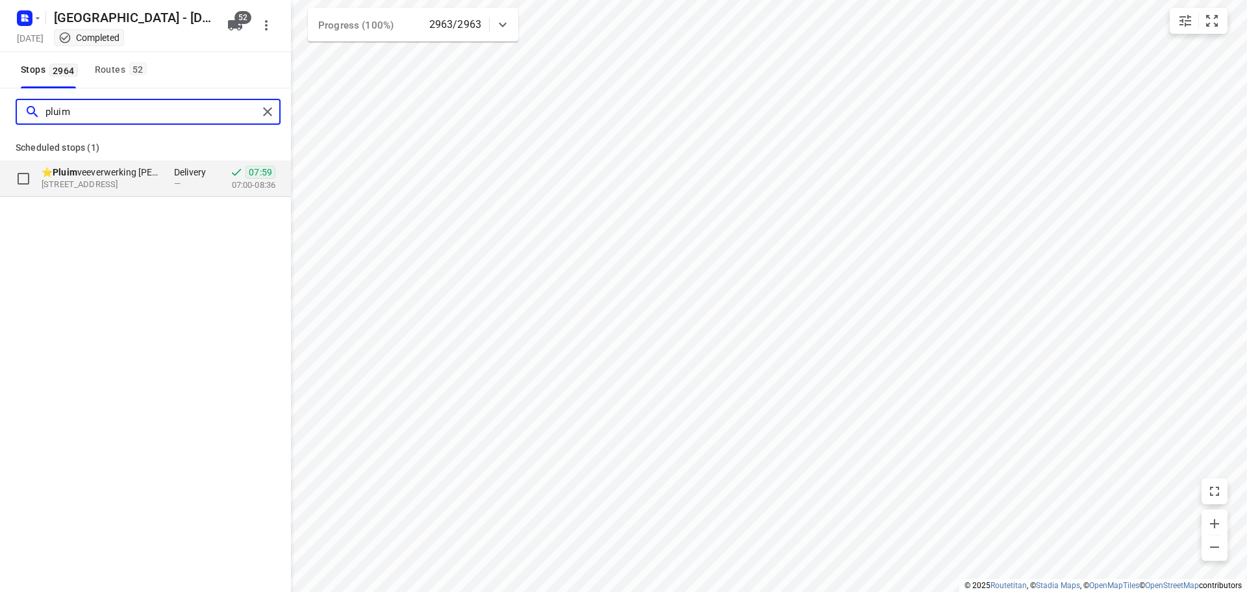 Image resolution: width=1247 pixels, height=592 pixels. What do you see at coordinates (1103, 585) in the screenshot?
I see `li: © 2025 , © , © © contributors` at bounding box center [1103, 585].